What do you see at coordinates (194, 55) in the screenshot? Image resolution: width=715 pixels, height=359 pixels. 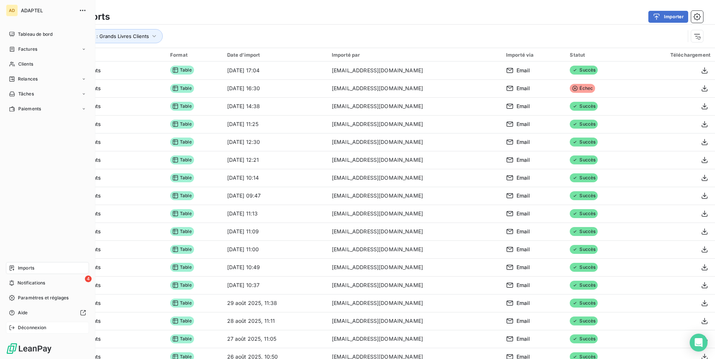 I see `div: Format` at bounding box center [194, 55].